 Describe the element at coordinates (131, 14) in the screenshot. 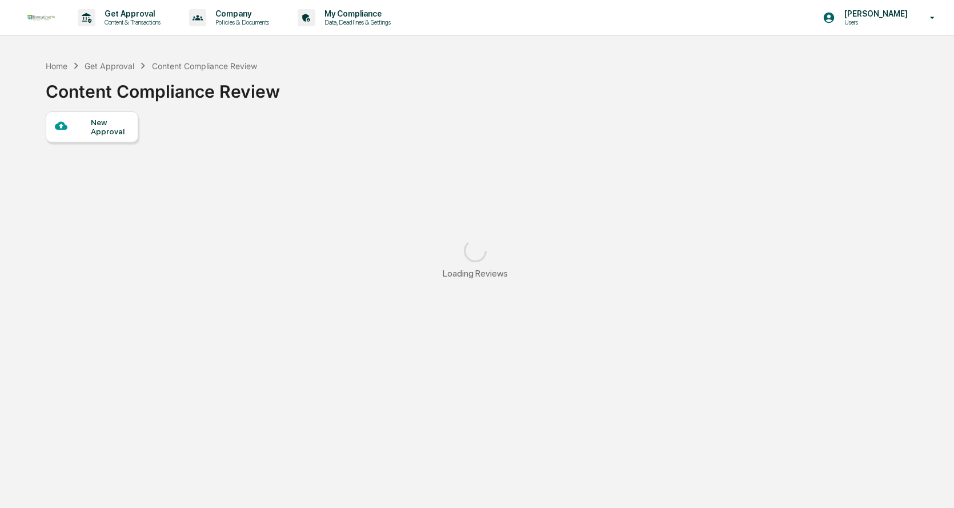

I see `p: Get Approval` at that location.